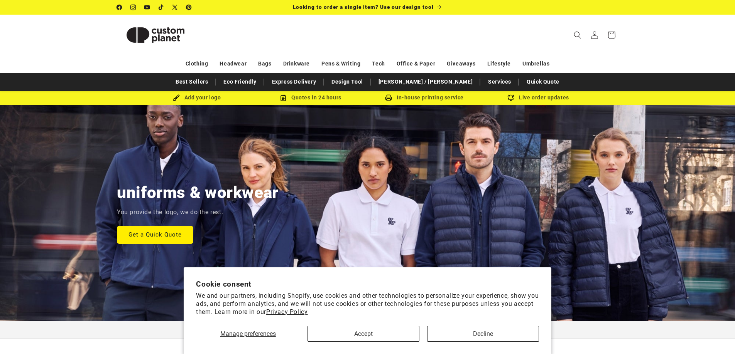 Image resolution: width=735 pixels, height=354 pixels. Describe the element at coordinates (577, 35) in the screenshot. I see `summary: Search` at that location.